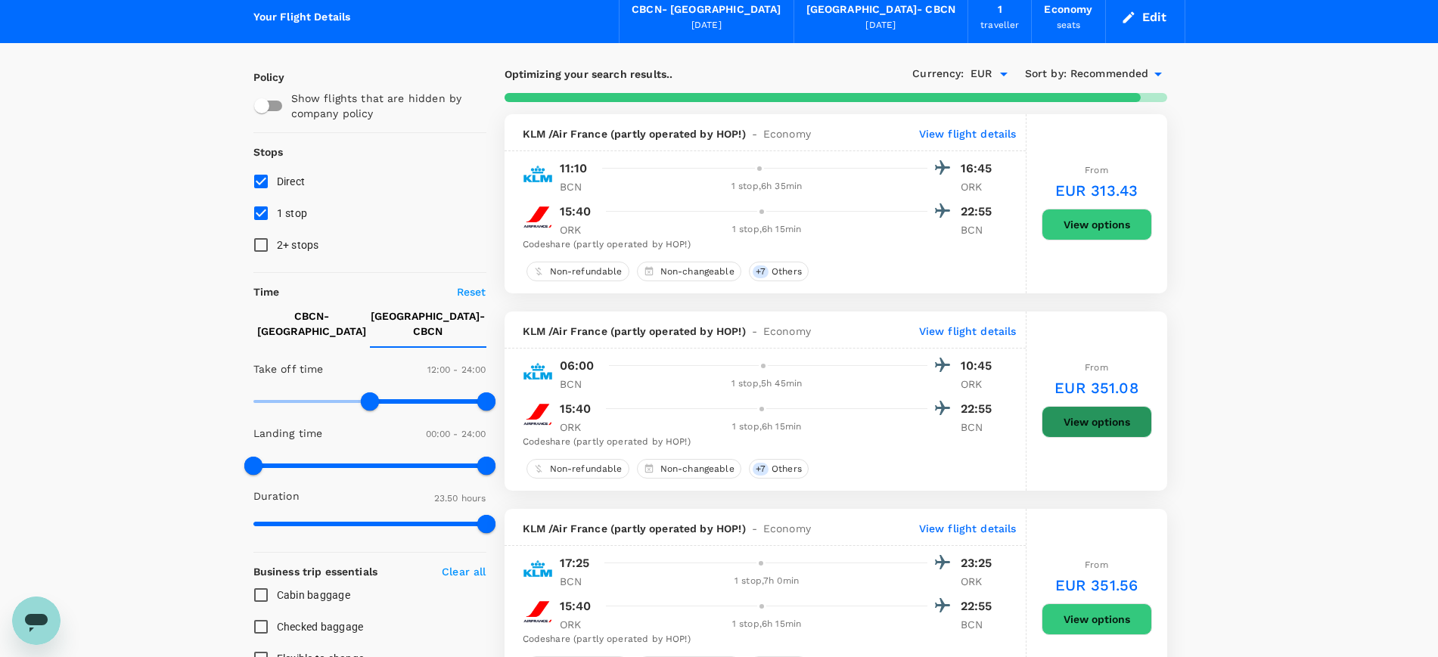  Describe the element at coordinates (1097, 586) in the screenshot. I see `h6: EUR 351.56` at that location.